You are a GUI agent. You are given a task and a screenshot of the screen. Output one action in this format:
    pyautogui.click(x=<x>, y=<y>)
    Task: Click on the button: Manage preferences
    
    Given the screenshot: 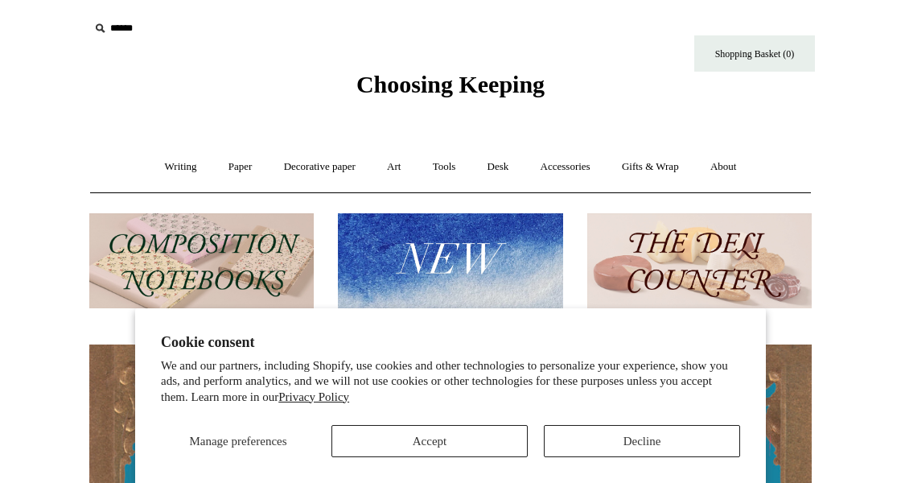 What is the action you would take?
    pyautogui.click(x=238, y=441)
    